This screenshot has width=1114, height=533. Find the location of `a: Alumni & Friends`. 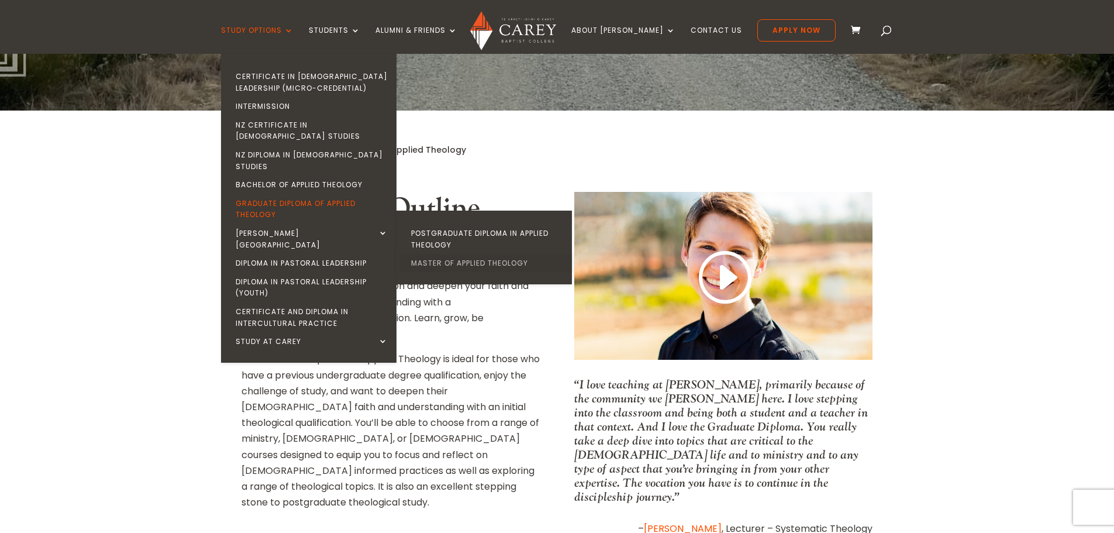

a: Alumni & Friends is located at coordinates (417, 40).